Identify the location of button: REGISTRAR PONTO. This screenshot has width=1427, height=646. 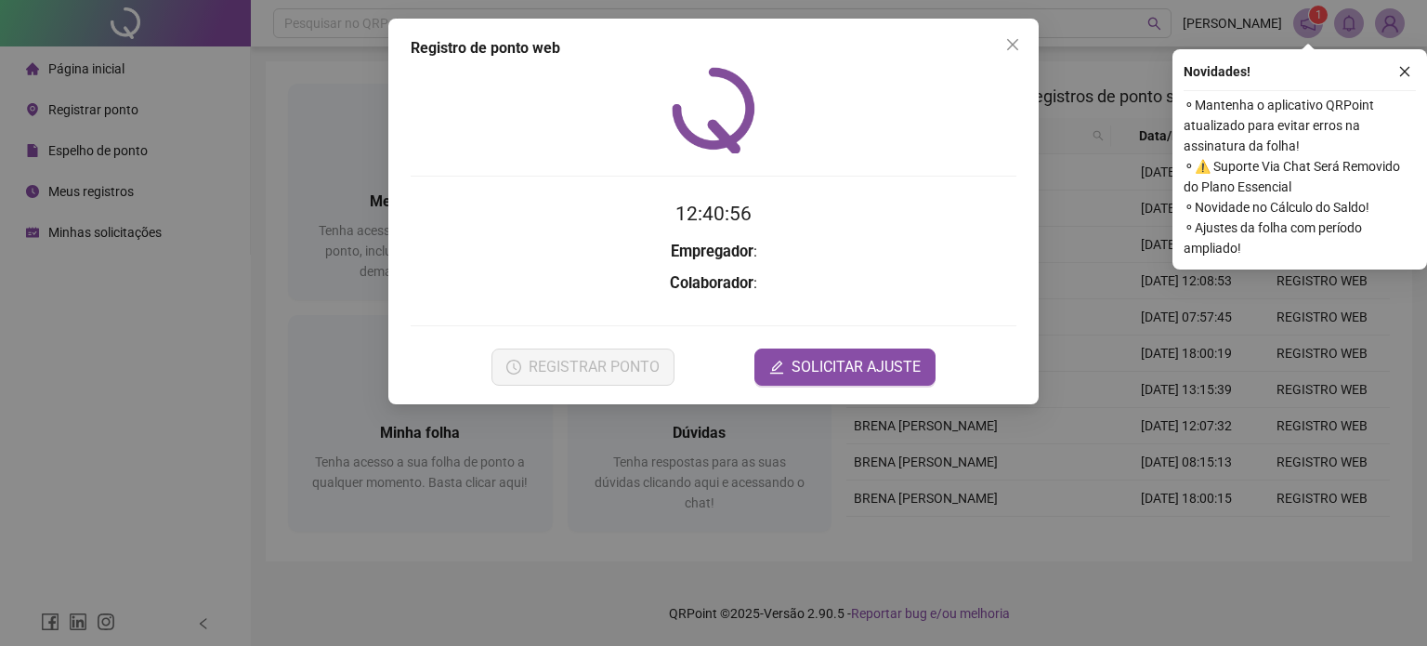
(583, 367).